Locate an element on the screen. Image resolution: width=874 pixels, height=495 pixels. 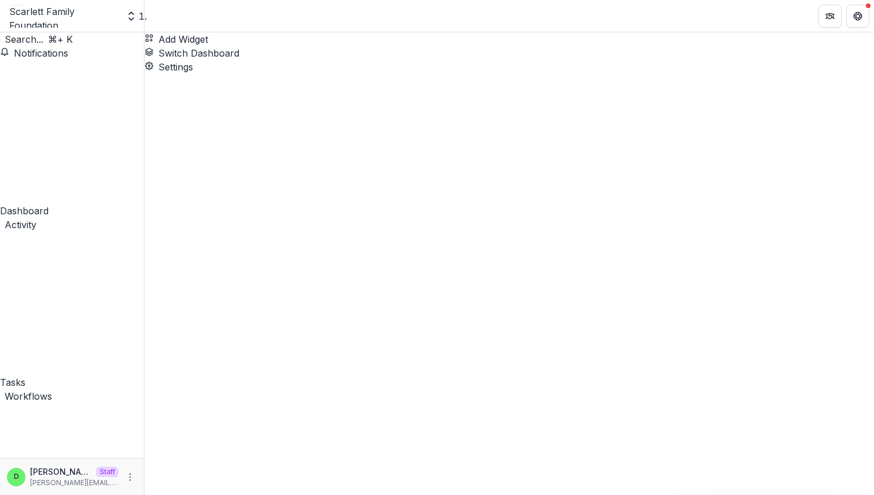
span: Notifications is located at coordinates (41, 53).